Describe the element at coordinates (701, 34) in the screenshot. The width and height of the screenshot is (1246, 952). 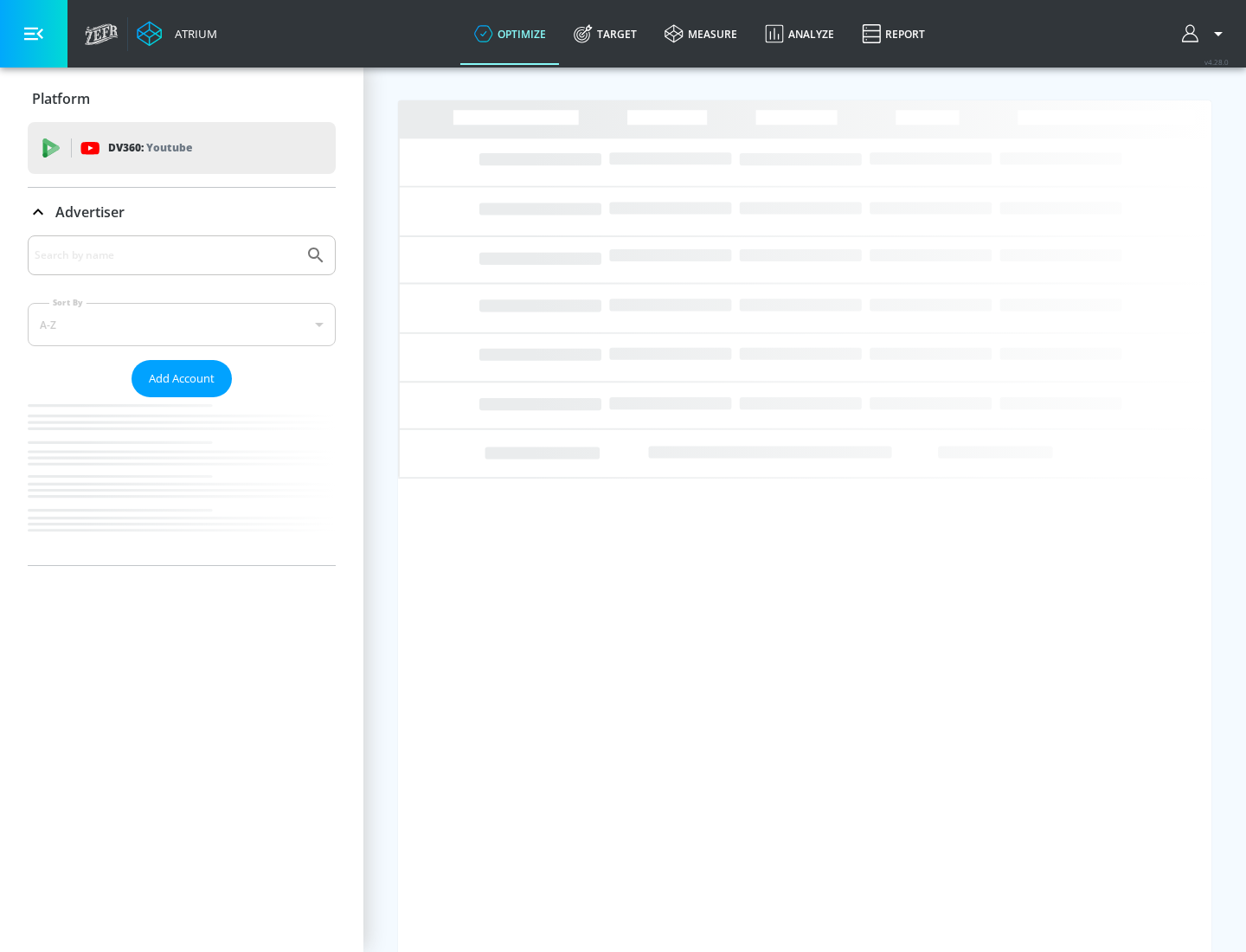
I see `a: measure` at that location.